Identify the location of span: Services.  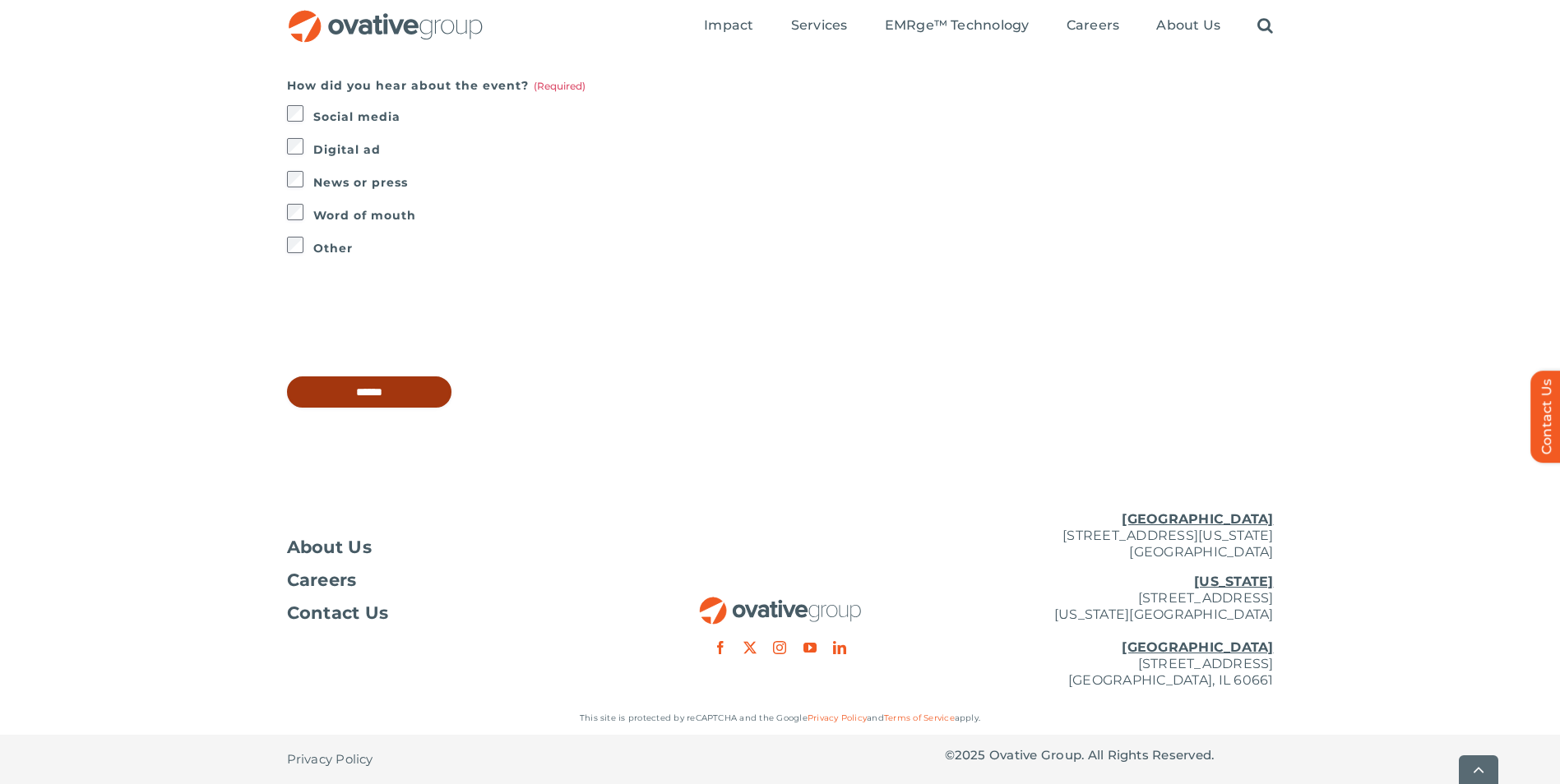
(819, 26).